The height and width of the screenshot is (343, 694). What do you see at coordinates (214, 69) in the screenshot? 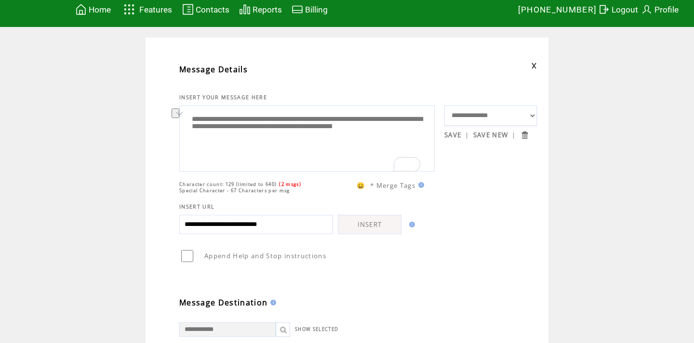
I see `span: Message Details` at bounding box center [214, 69].